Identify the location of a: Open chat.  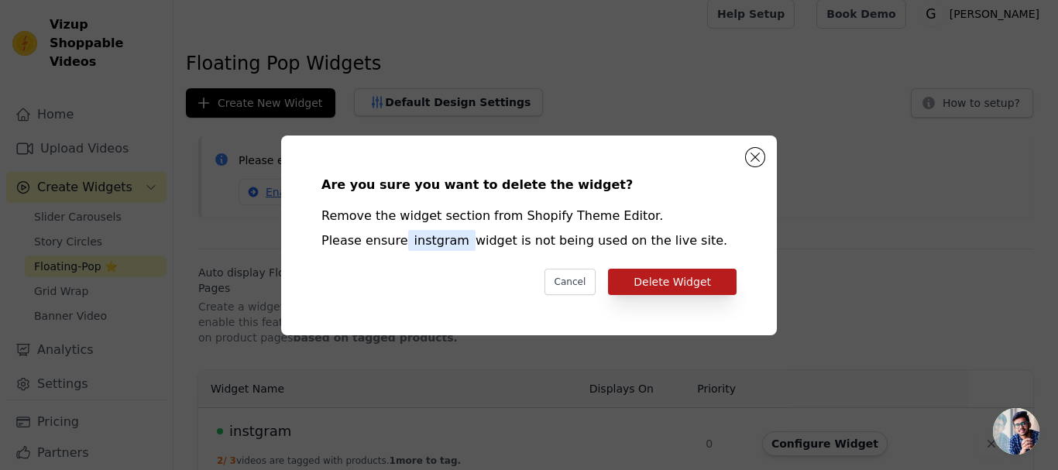
(1016, 431).